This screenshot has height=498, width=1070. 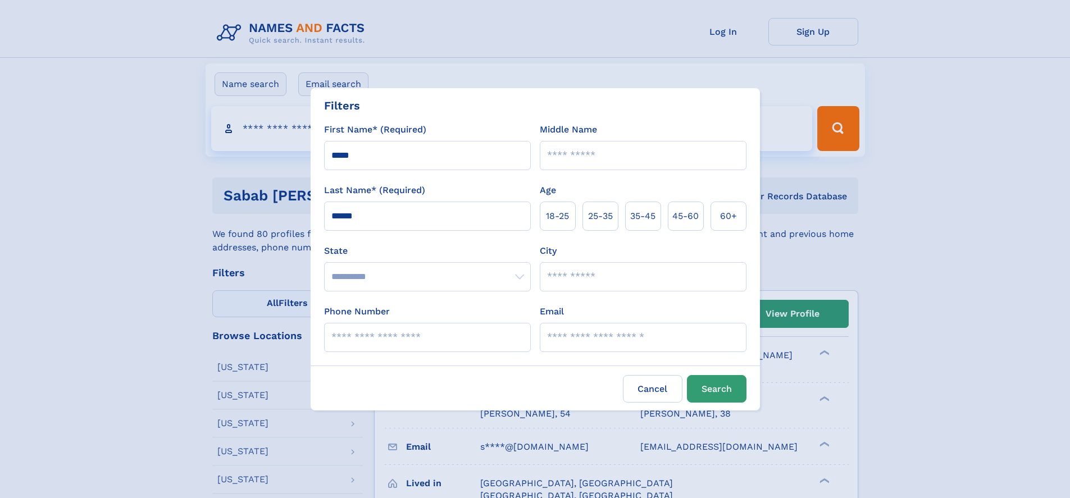 What do you see at coordinates (729, 216) in the screenshot?
I see `span: 60+` at bounding box center [729, 216].